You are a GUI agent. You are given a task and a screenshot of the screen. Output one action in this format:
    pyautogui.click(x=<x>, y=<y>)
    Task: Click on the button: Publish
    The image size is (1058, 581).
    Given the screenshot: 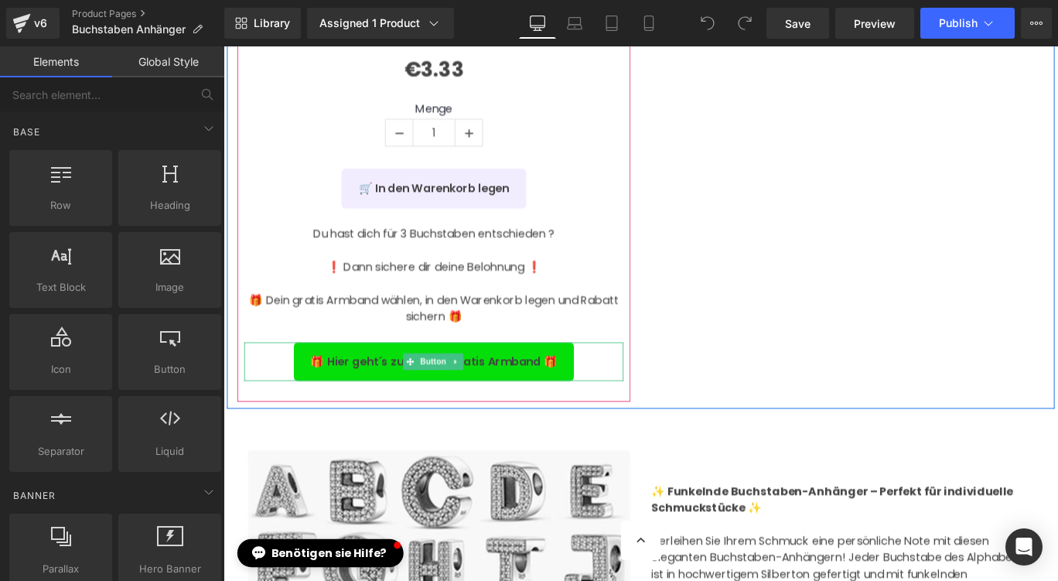 What is the action you would take?
    pyautogui.click(x=968, y=23)
    